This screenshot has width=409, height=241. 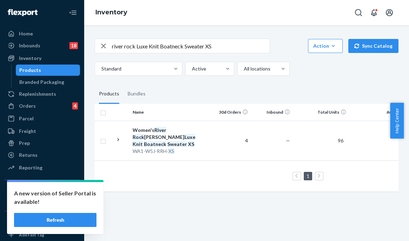 I want to click on button: Integrations, so click(x=42, y=191).